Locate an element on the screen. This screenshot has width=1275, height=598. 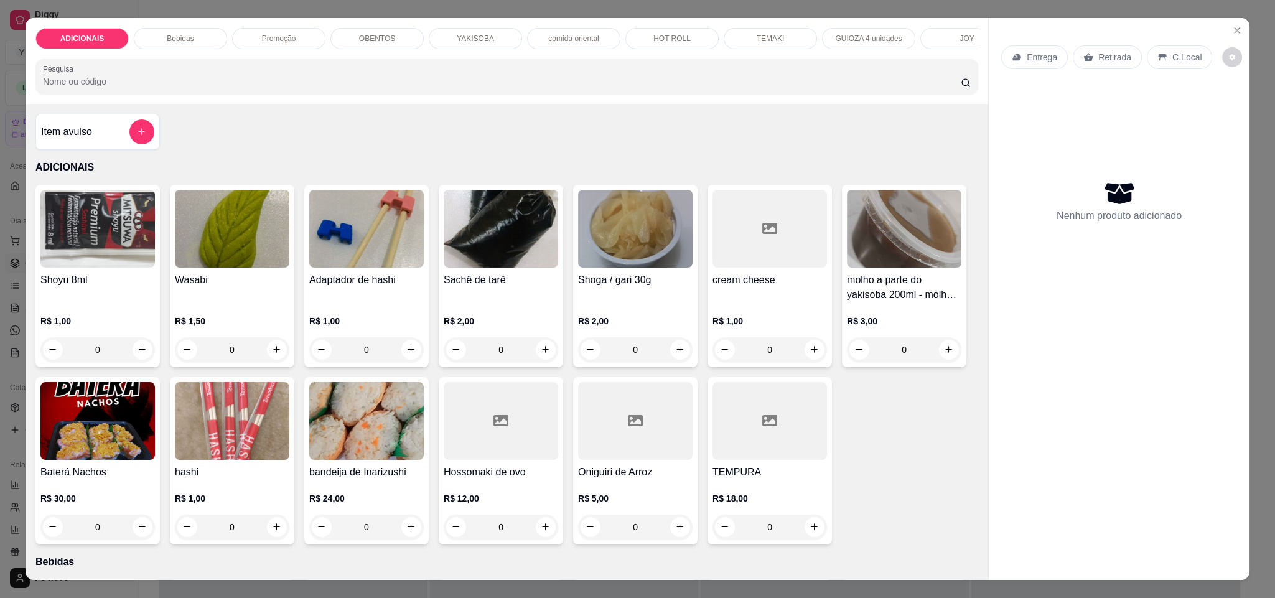
h4: Hossomaki de ovo is located at coordinates (501, 472).